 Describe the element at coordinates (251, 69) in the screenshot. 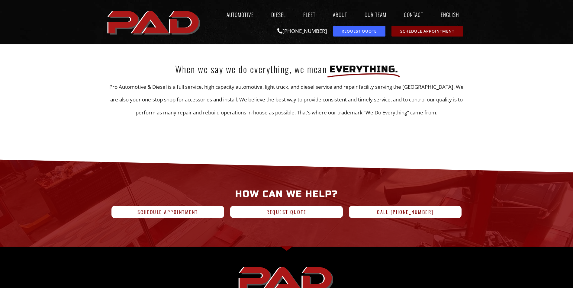

I see `span: When we say we do everything, we mean` at that location.